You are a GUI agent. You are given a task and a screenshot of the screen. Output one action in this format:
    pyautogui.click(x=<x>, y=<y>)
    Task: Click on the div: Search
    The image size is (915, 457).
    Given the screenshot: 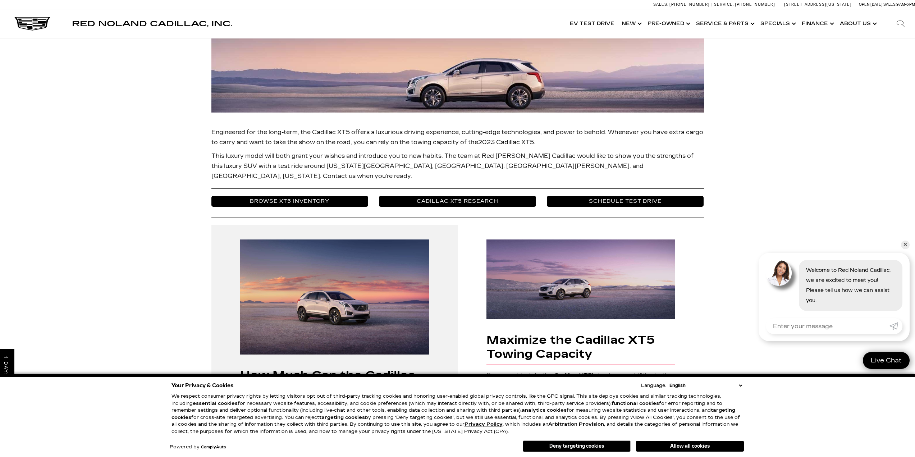 What is the action you would take?
    pyautogui.click(x=901, y=24)
    